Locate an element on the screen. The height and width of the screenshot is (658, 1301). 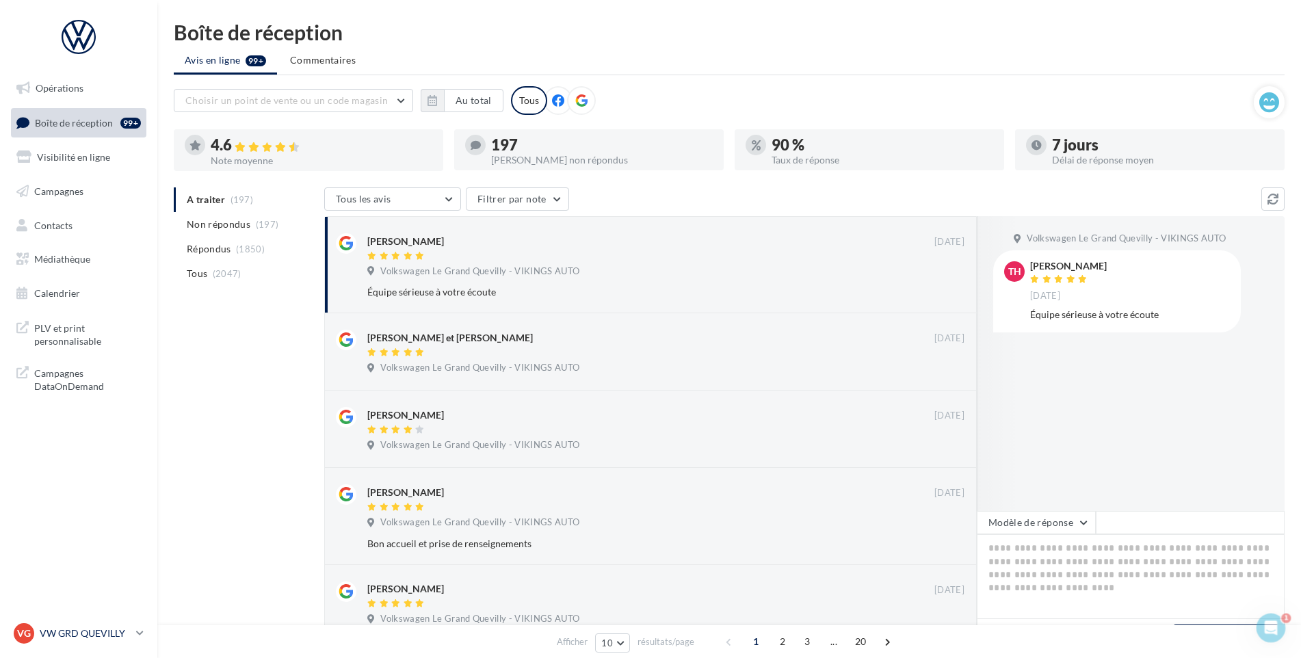
div: 4.6 is located at coordinates (321, 145).